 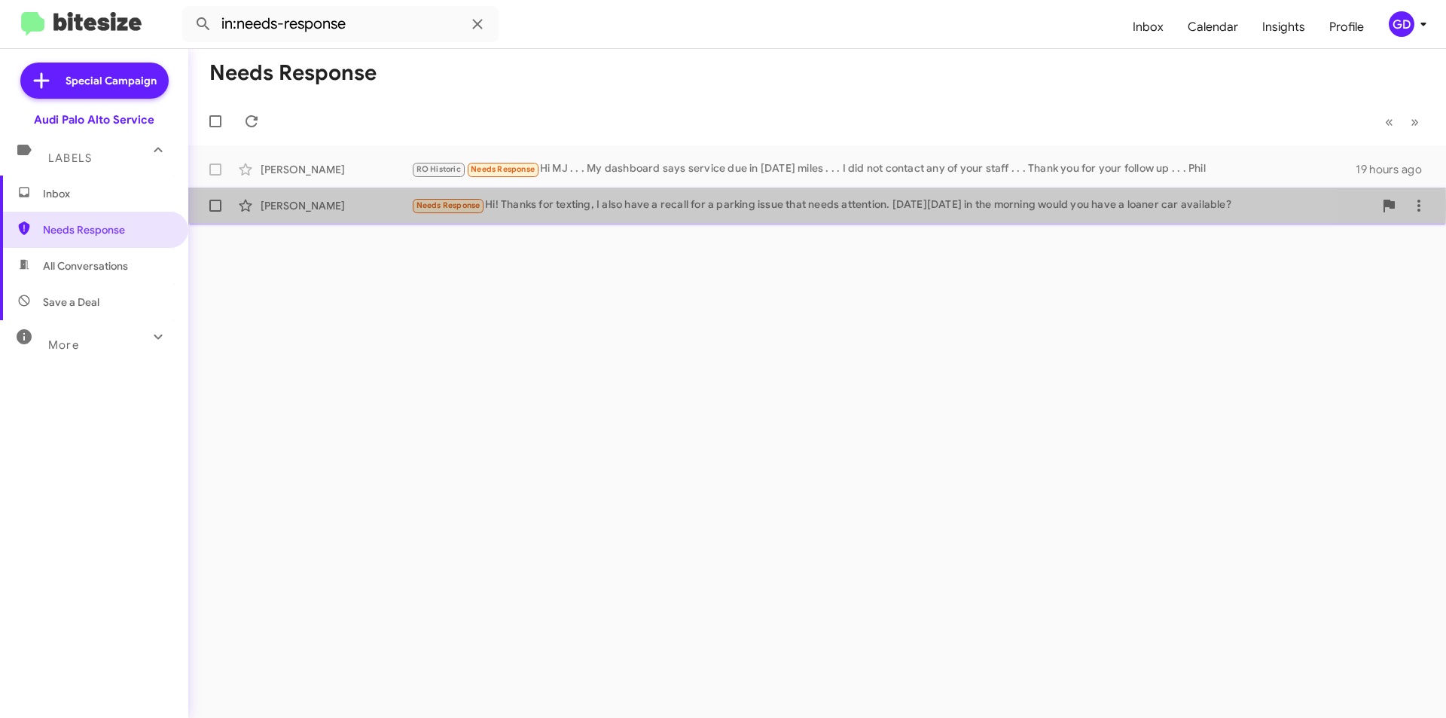 I want to click on span: All Conversations, so click(x=85, y=266).